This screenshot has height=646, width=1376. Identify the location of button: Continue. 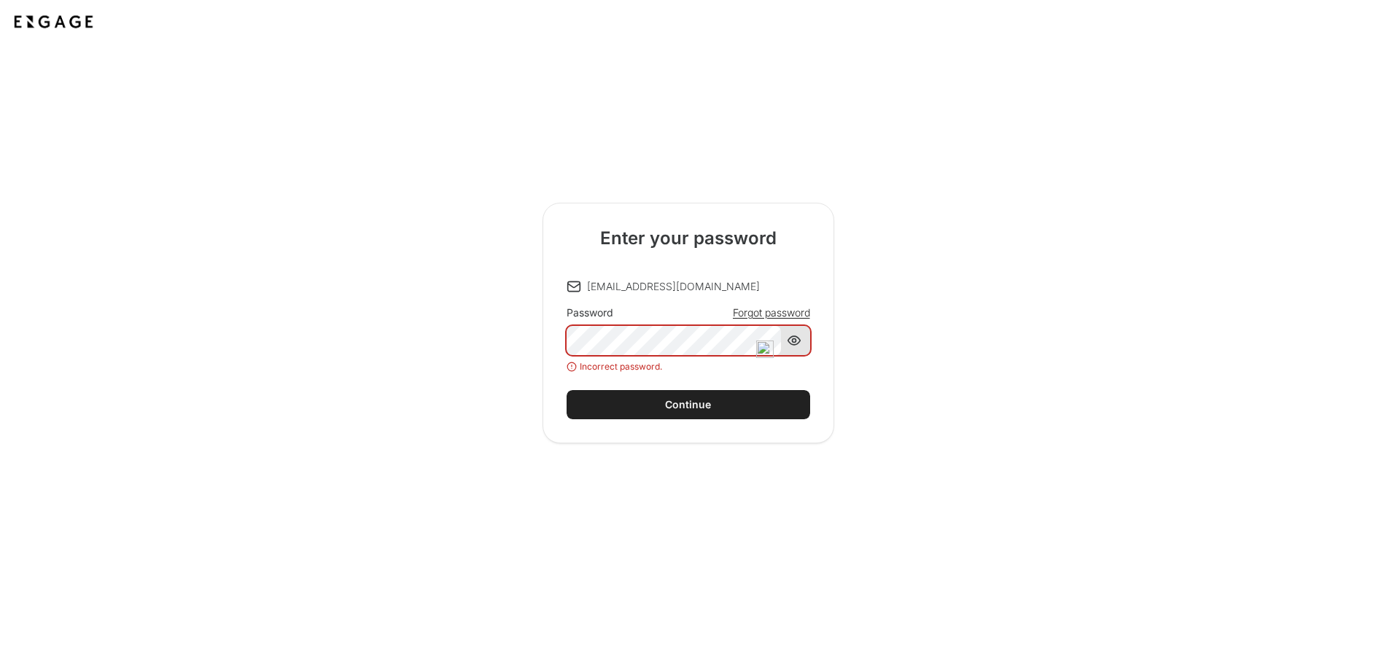
(689, 405).